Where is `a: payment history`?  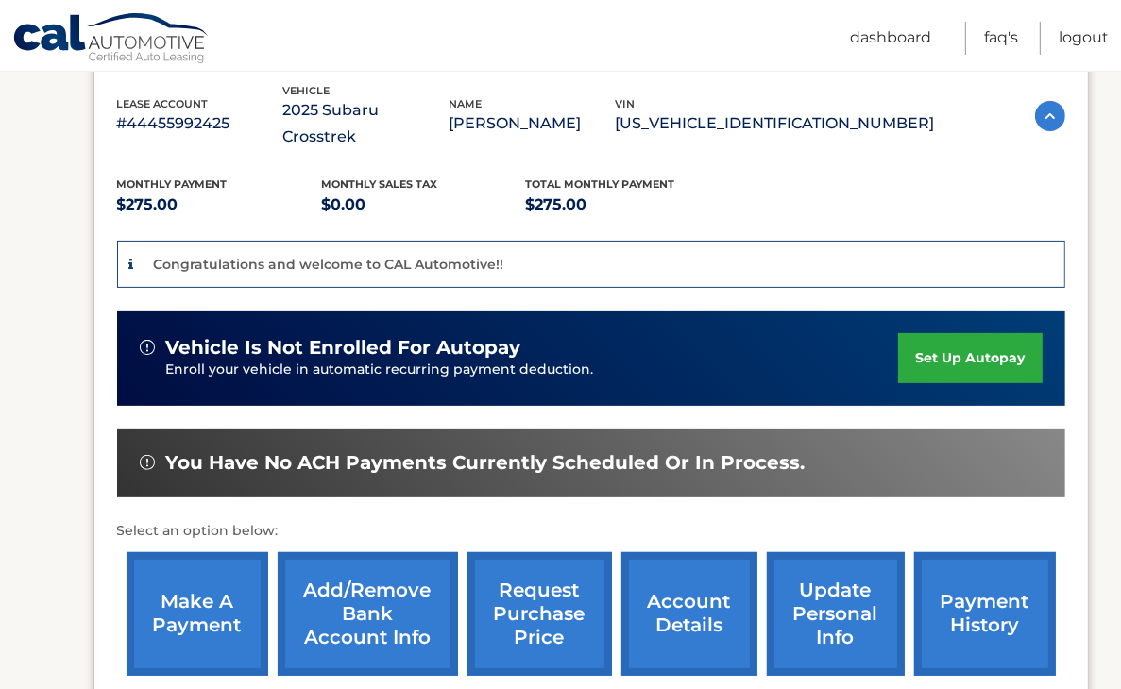 a: payment history is located at coordinates (985, 614).